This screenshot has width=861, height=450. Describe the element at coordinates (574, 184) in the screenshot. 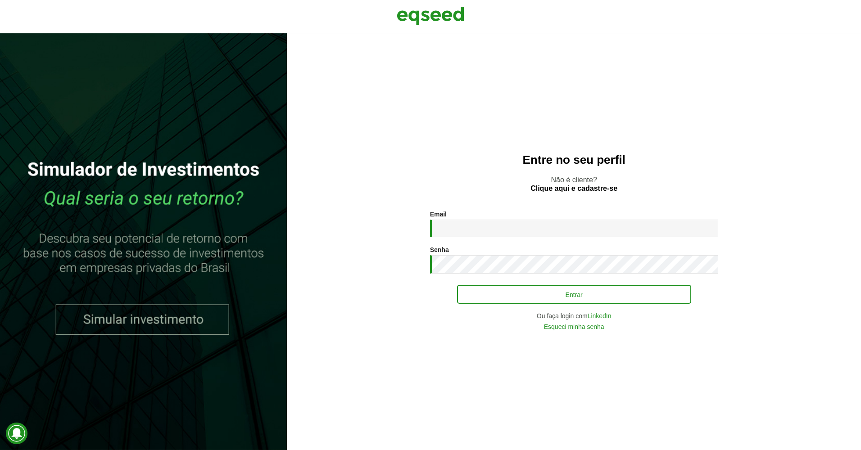

I see `p: Não é cliente?` at that location.